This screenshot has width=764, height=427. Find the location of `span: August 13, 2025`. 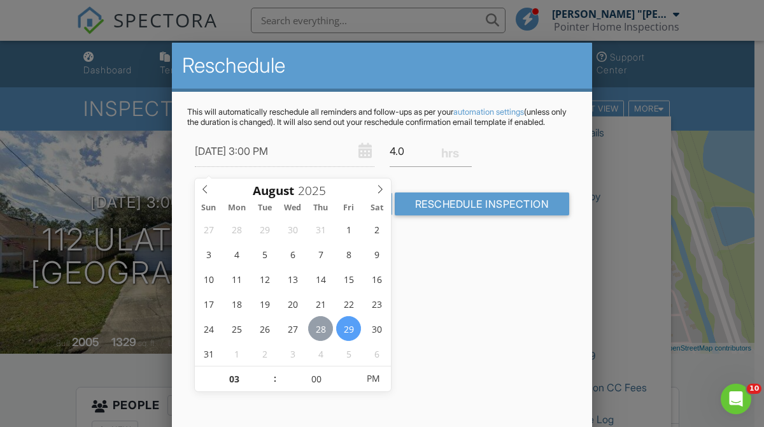

span: August 13, 2025 is located at coordinates (292, 278).